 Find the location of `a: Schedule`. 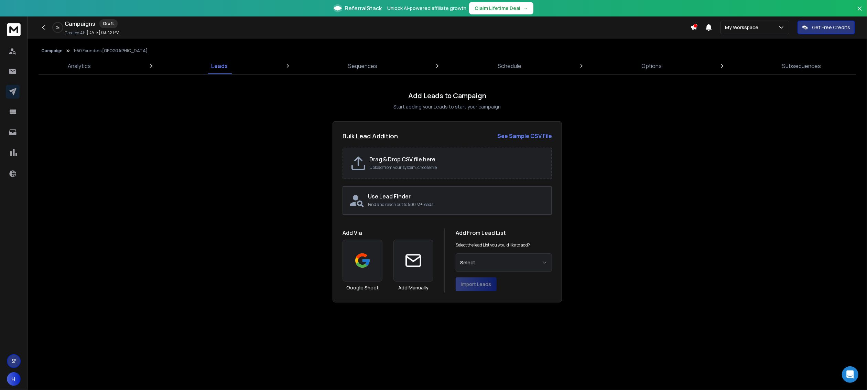

a: Schedule is located at coordinates (509, 66).